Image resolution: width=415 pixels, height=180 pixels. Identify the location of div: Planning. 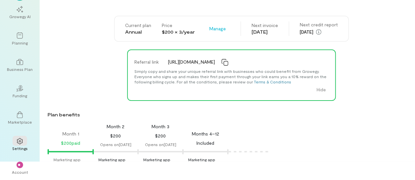
(20, 43).